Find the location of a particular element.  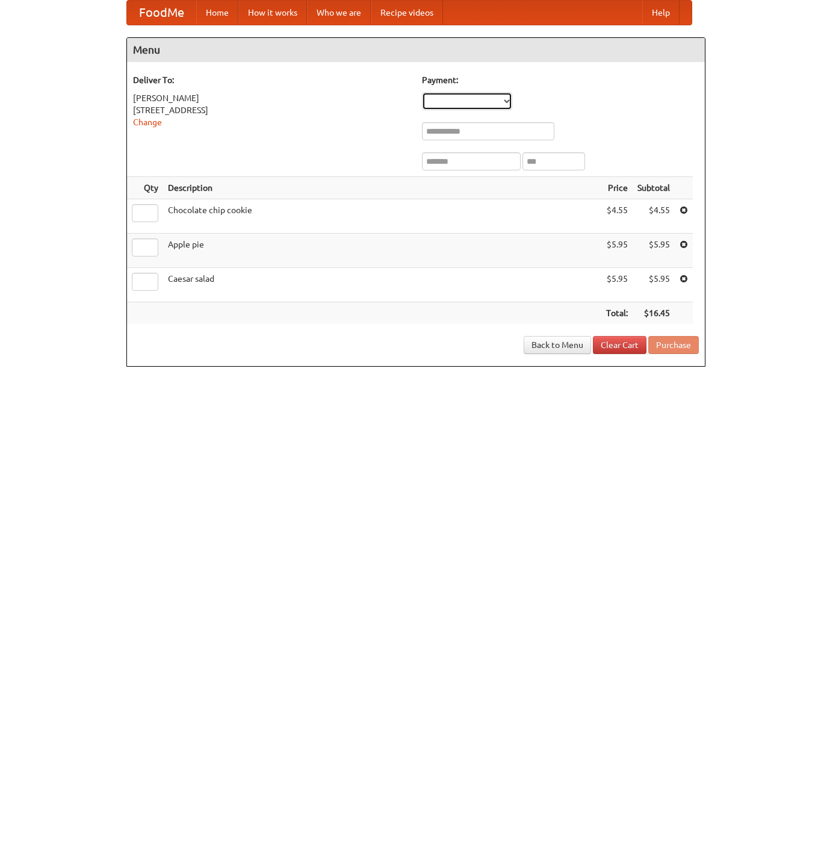

a: FoodMe is located at coordinates (161, 13).